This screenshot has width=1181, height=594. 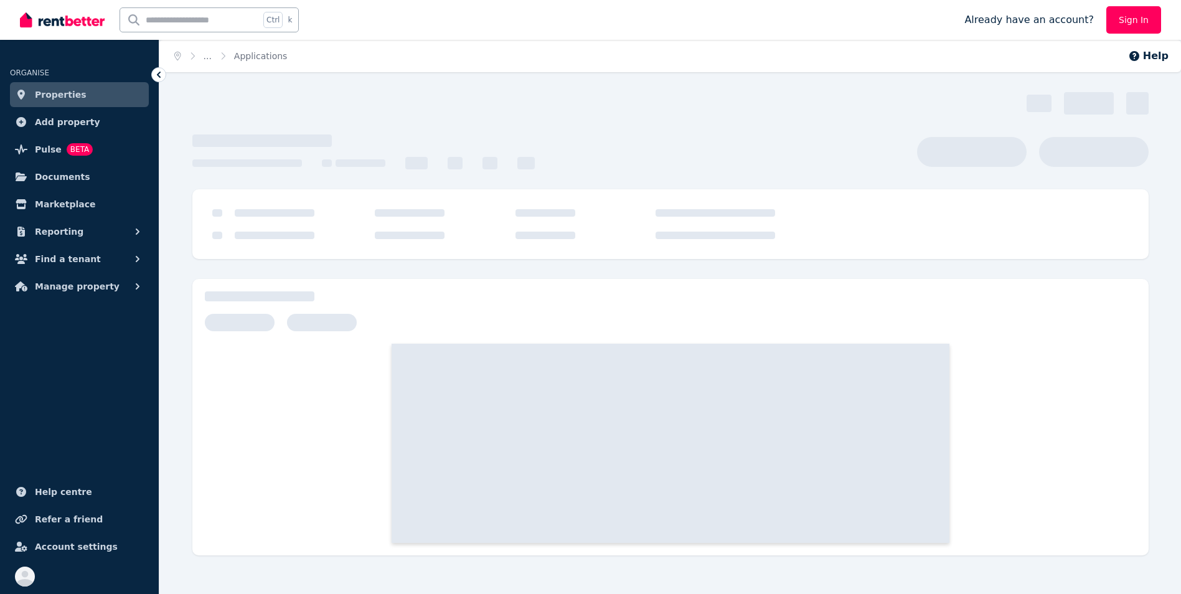 I want to click on button: Find a tenant, so click(x=79, y=259).